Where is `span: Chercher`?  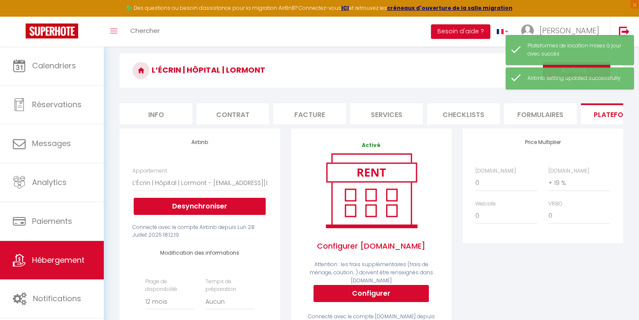
span: Chercher is located at coordinates (145, 30).